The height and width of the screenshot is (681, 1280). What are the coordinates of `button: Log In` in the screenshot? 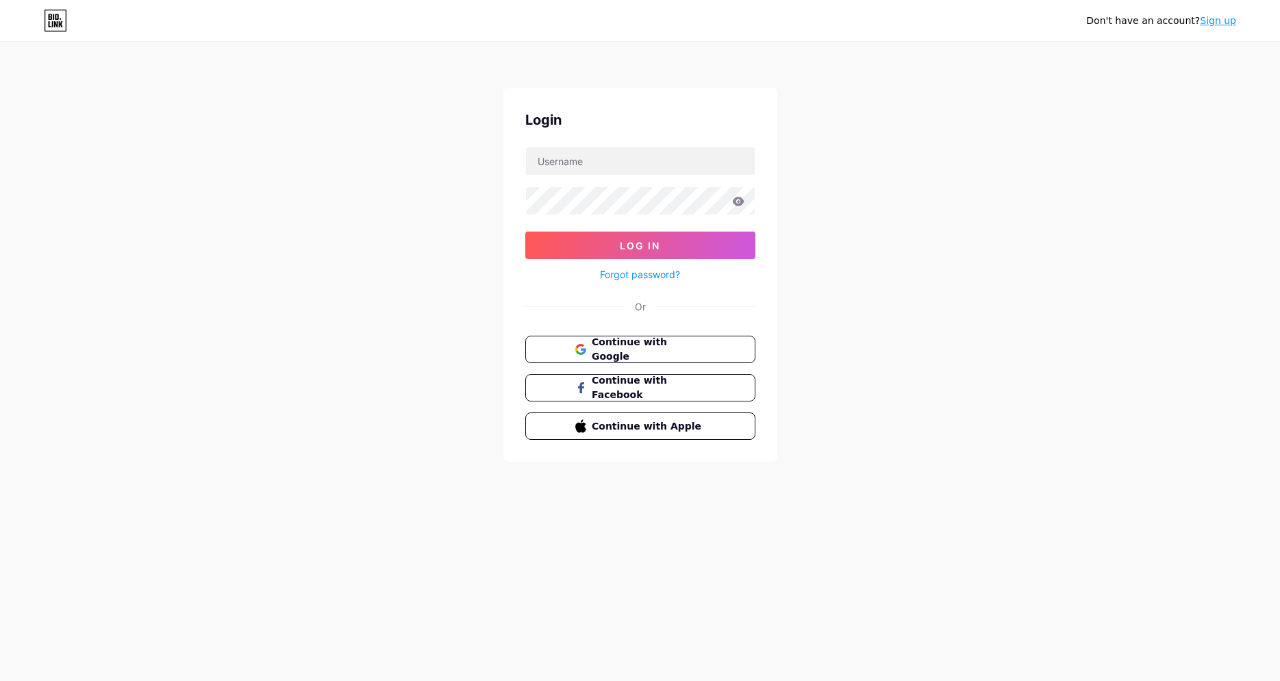 It's located at (640, 245).